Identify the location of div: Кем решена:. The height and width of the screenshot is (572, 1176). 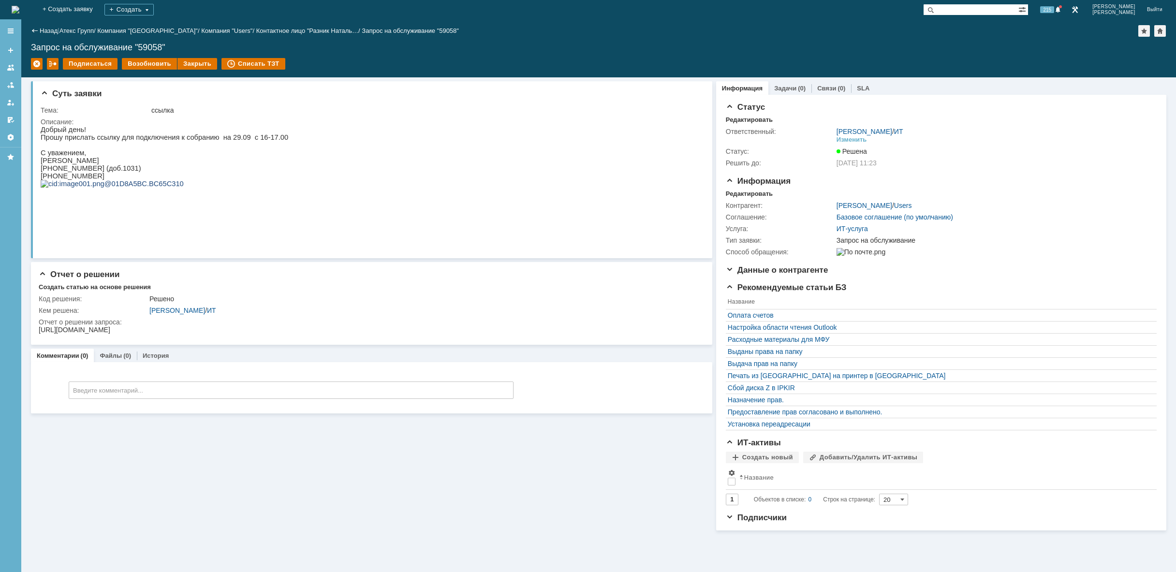
(93, 311).